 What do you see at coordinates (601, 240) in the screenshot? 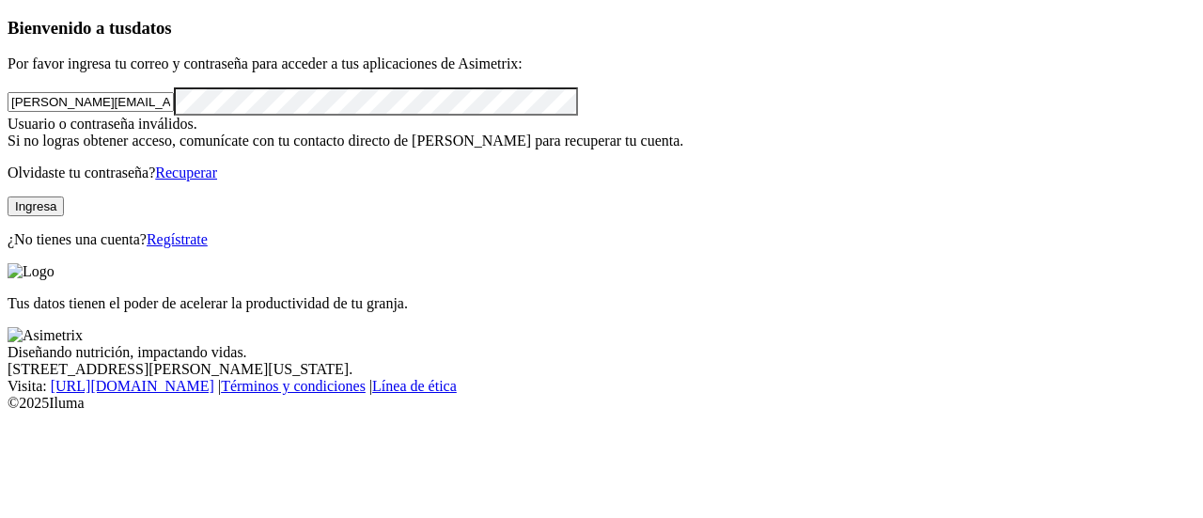
I see `p: ¿No tienes una cuenta?` at bounding box center [601, 240].